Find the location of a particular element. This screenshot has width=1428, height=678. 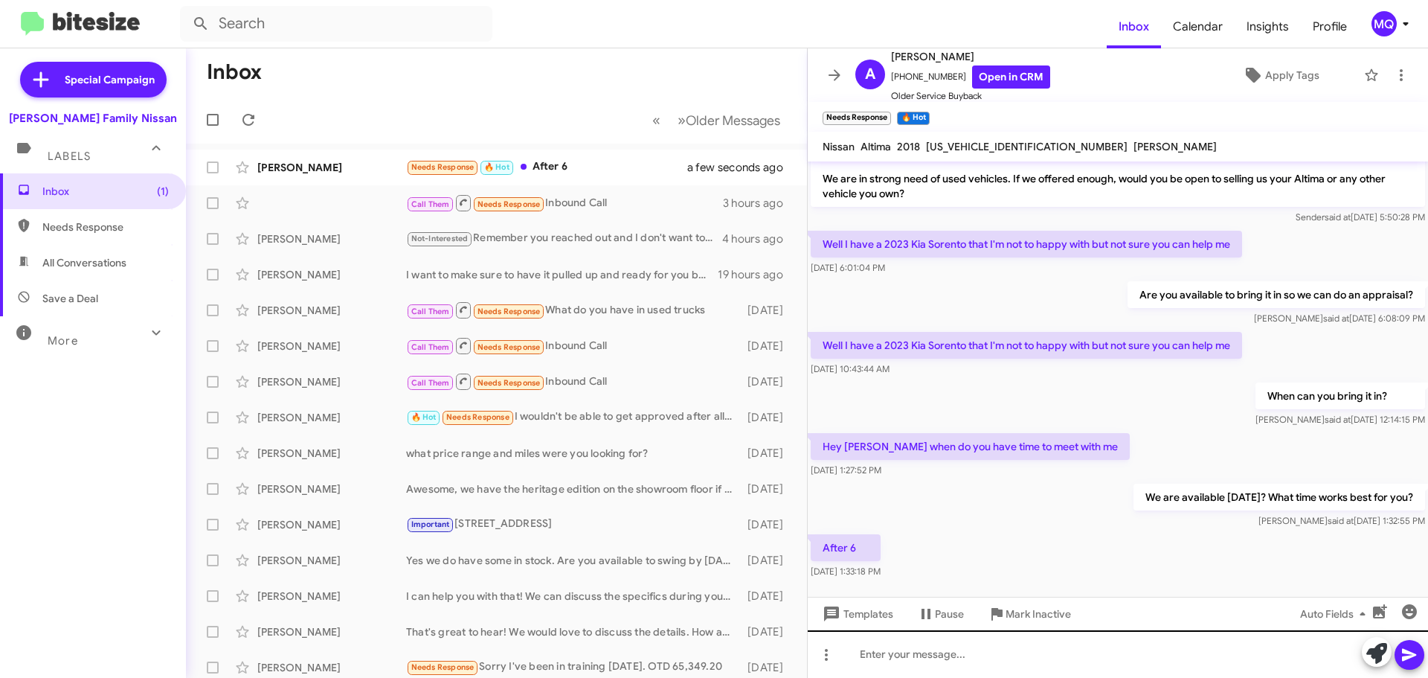

button: Apply Tags is located at coordinates (1280, 75).